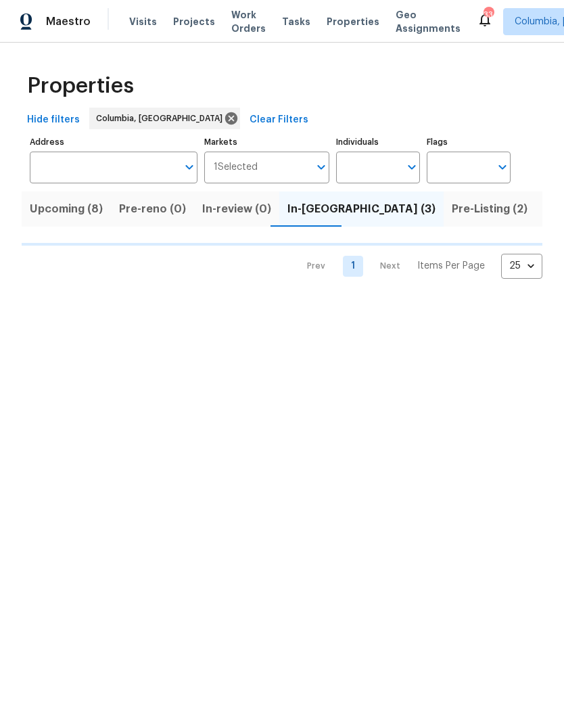 This screenshot has height=724, width=564. What do you see at coordinates (143, 22) in the screenshot?
I see `span: Visits` at bounding box center [143, 22].